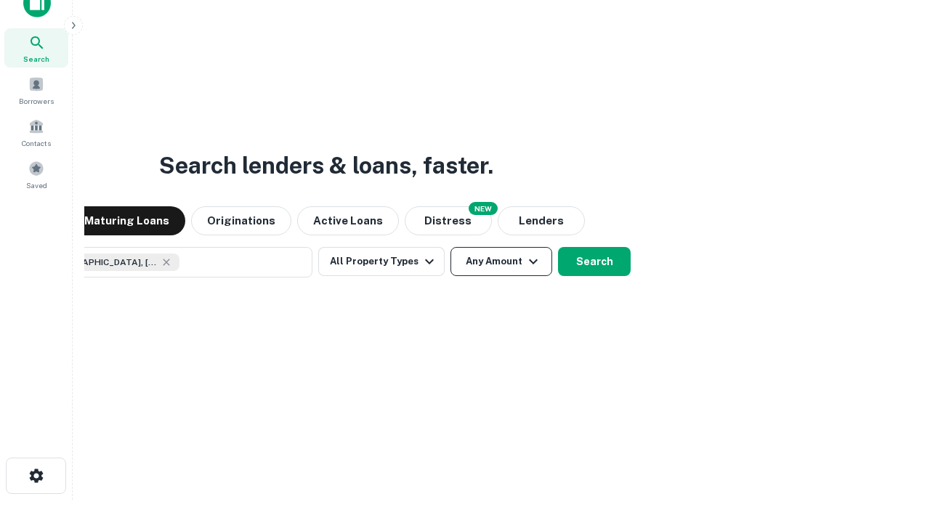 The width and height of the screenshot is (930, 523). What do you see at coordinates (483, 209) in the screenshot?
I see `div: NEW` at bounding box center [483, 209].